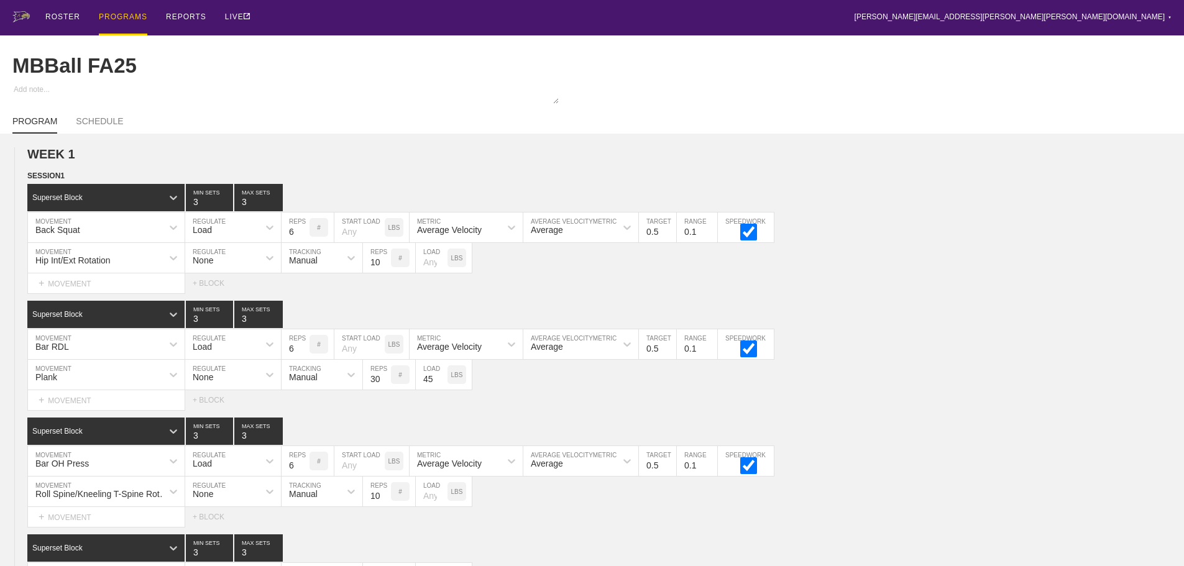 The height and width of the screenshot is (566, 1184). What do you see at coordinates (46, 176) in the screenshot?
I see `span: SESSION 1` at bounding box center [46, 176].